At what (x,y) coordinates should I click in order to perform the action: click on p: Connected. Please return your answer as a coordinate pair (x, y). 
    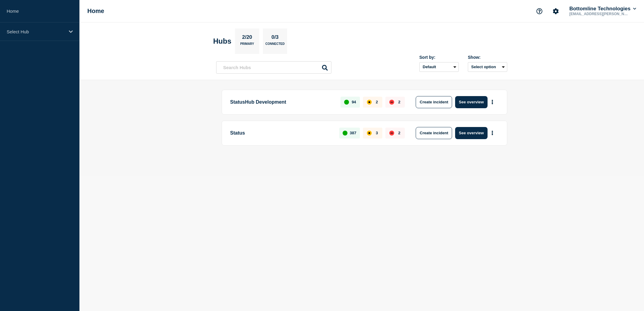
    Looking at the image, I should click on (275, 45).